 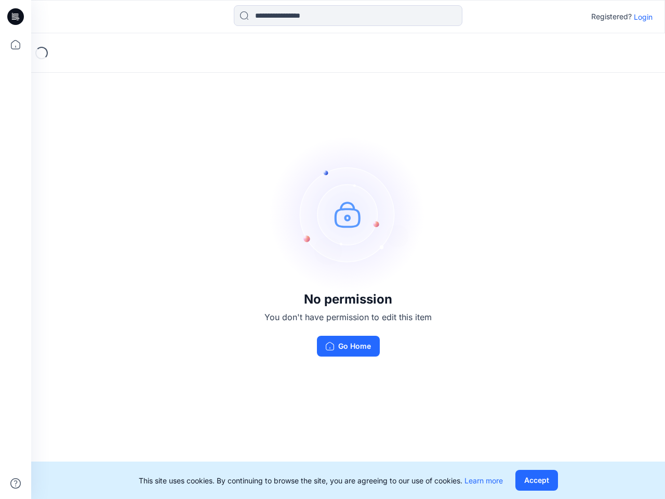 I want to click on p: Login, so click(x=644, y=17).